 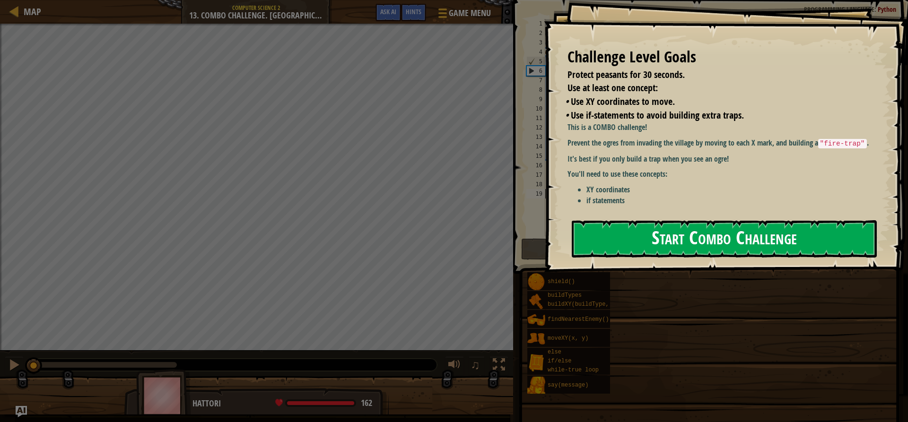 I want to click on li: Use at least one concept:, so click(x=714, y=88).